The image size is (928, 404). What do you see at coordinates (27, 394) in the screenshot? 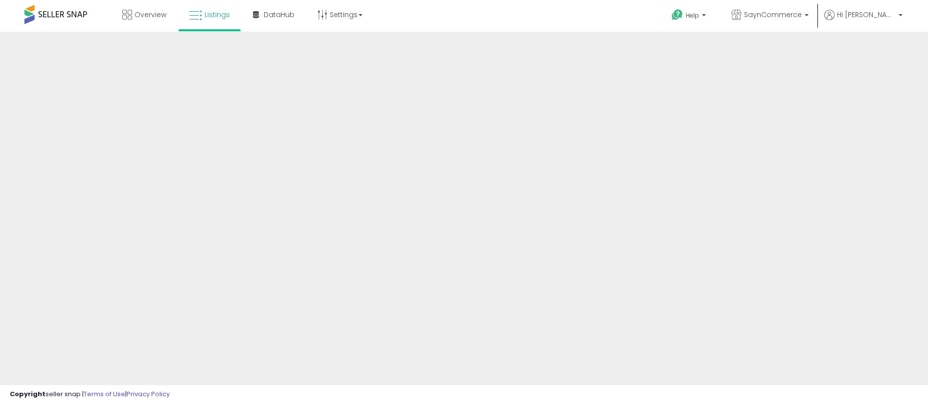
I see `strong: Copyright` at bounding box center [27, 394].